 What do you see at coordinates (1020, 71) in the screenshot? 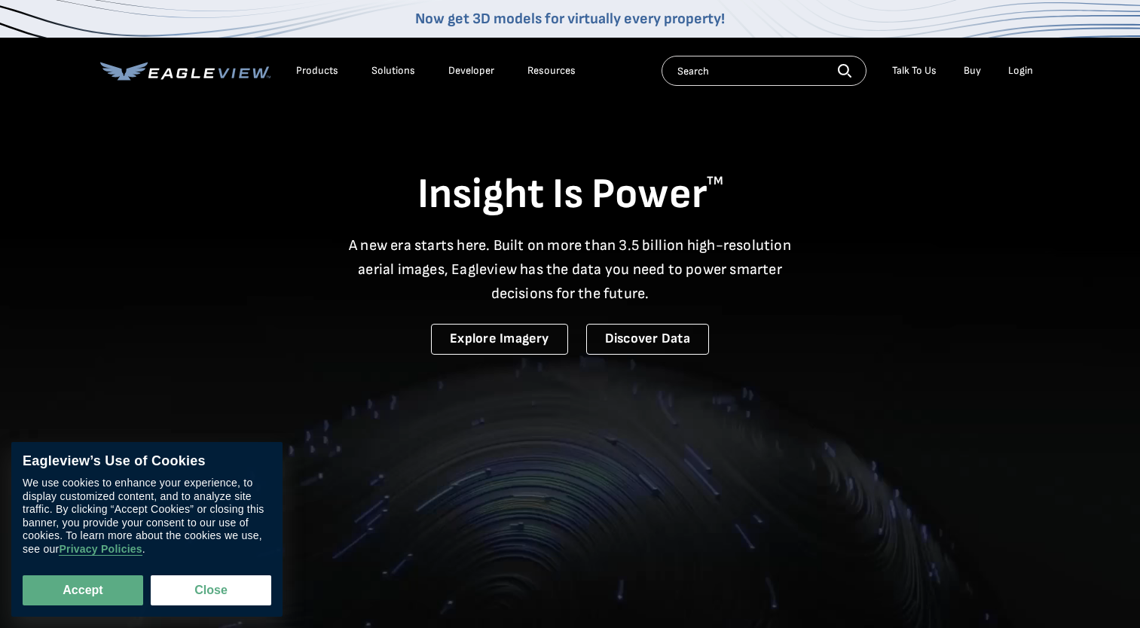
I see `div: Login` at bounding box center [1020, 71].